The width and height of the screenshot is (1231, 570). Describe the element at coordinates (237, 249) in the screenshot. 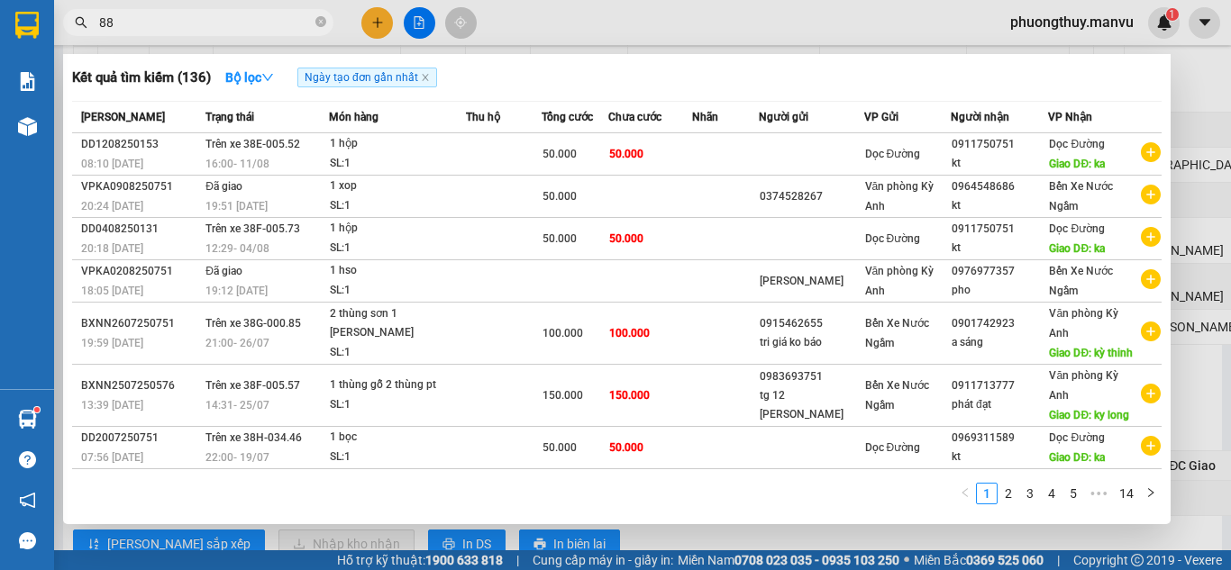

I see `span: 12:29 - 04/08` at that location.